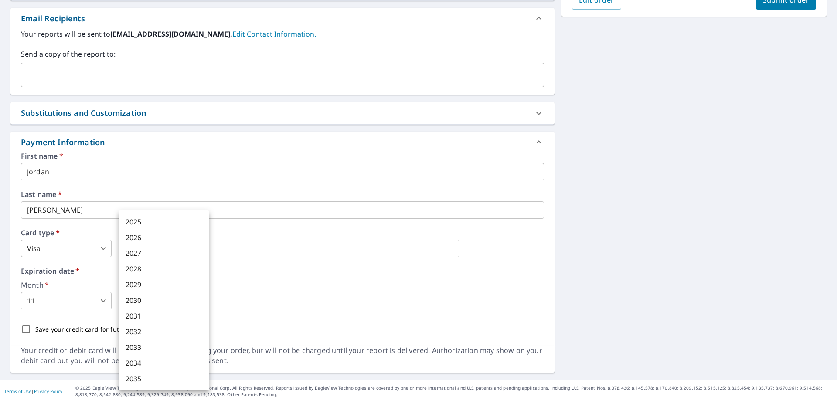 This screenshot has height=397, width=837. I want to click on li: 2027, so click(164, 253).